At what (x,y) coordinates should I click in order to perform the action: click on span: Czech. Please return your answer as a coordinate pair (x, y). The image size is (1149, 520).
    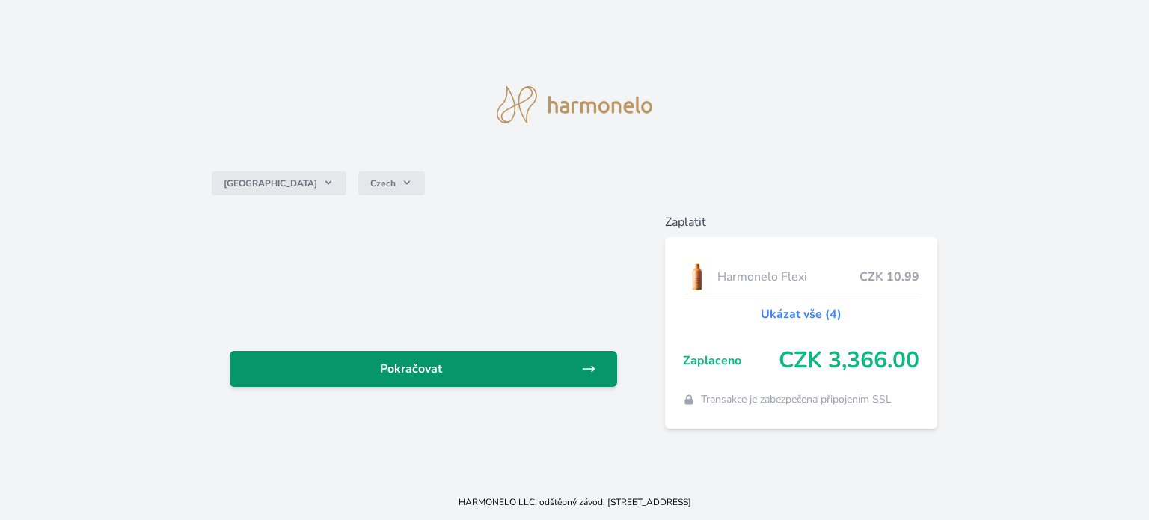
    Looking at the image, I should click on (383, 183).